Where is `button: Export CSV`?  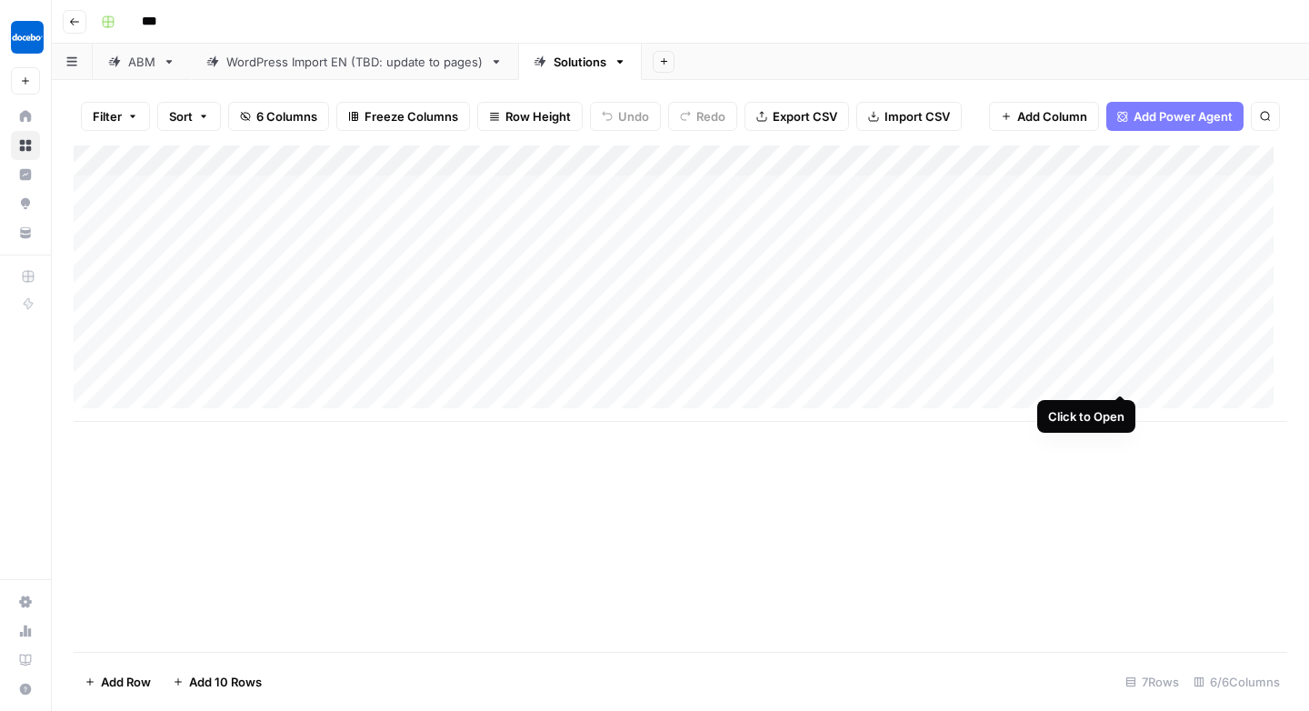
button: Export CSV is located at coordinates (796, 116).